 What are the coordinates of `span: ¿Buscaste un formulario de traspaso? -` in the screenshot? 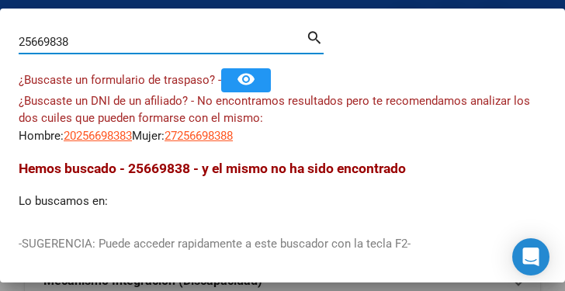 It's located at (119, 80).